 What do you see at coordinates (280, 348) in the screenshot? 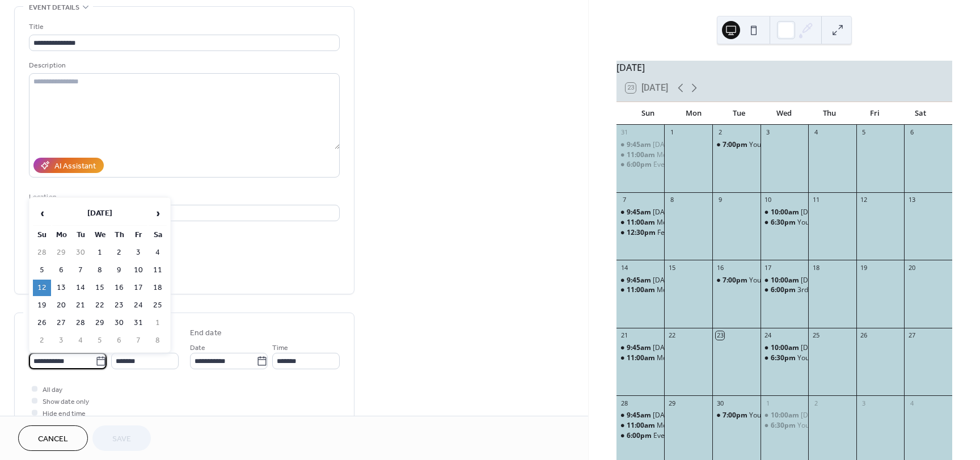
I see `span: Time` at bounding box center [280, 348].